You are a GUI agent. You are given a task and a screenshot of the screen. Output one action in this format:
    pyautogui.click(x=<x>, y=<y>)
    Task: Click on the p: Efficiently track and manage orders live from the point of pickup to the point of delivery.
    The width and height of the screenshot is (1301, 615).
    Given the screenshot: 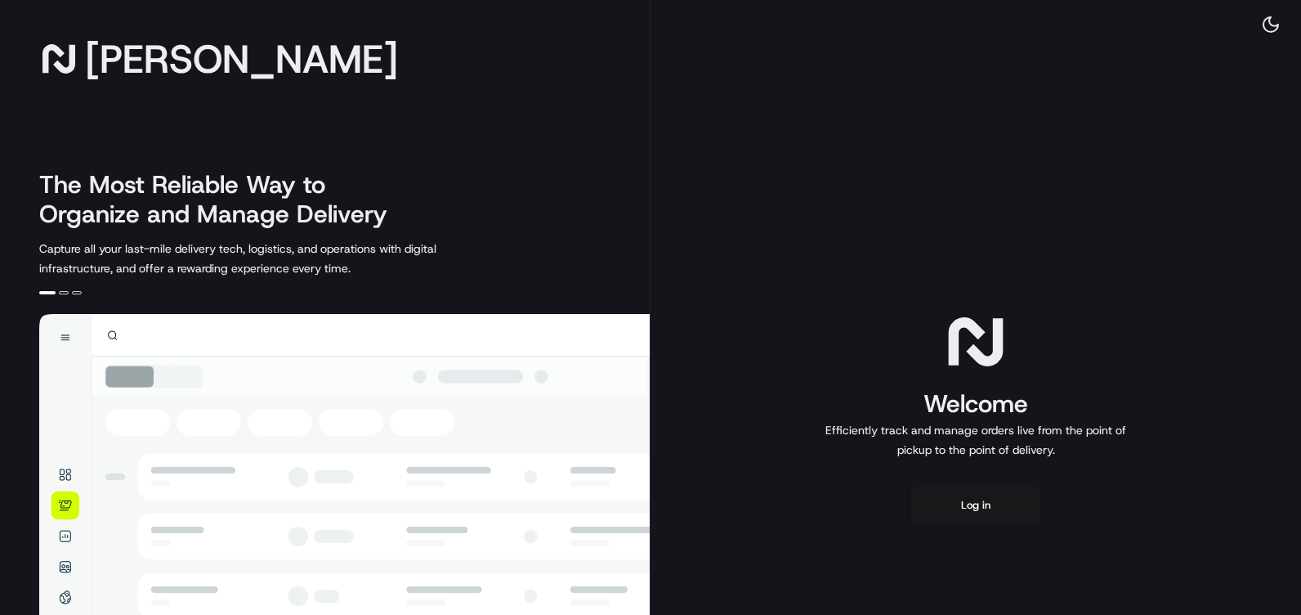 What is the action you would take?
    pyautogui.click(x=976, y=440)
    